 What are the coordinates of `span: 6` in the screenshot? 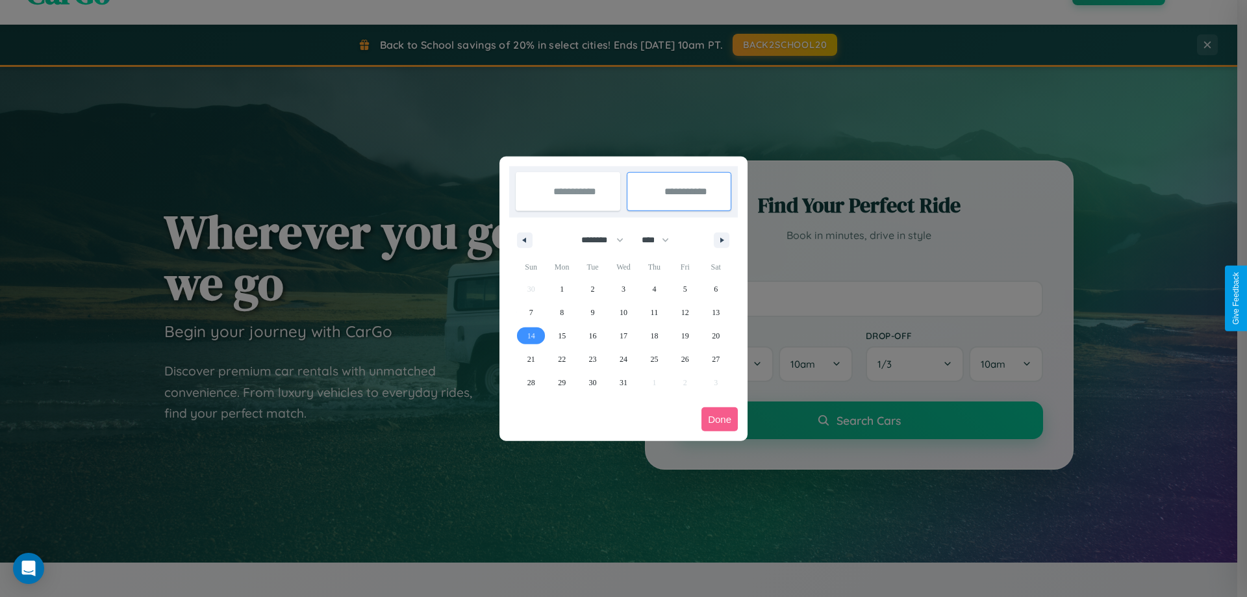 It's located at (716, 289).